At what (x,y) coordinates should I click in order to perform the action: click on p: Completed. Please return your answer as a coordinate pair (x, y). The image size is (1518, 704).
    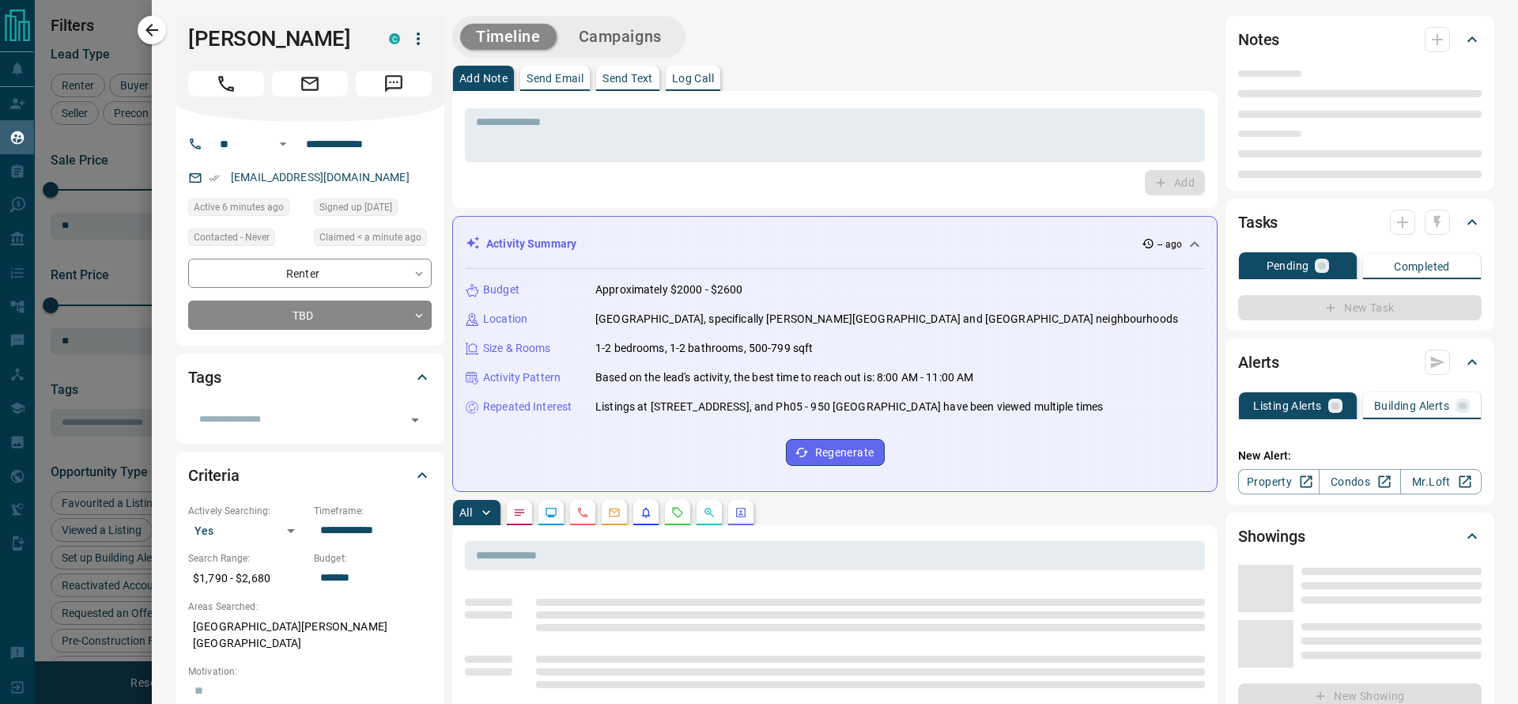
    Looking at the image, I should click on (1422, 267).